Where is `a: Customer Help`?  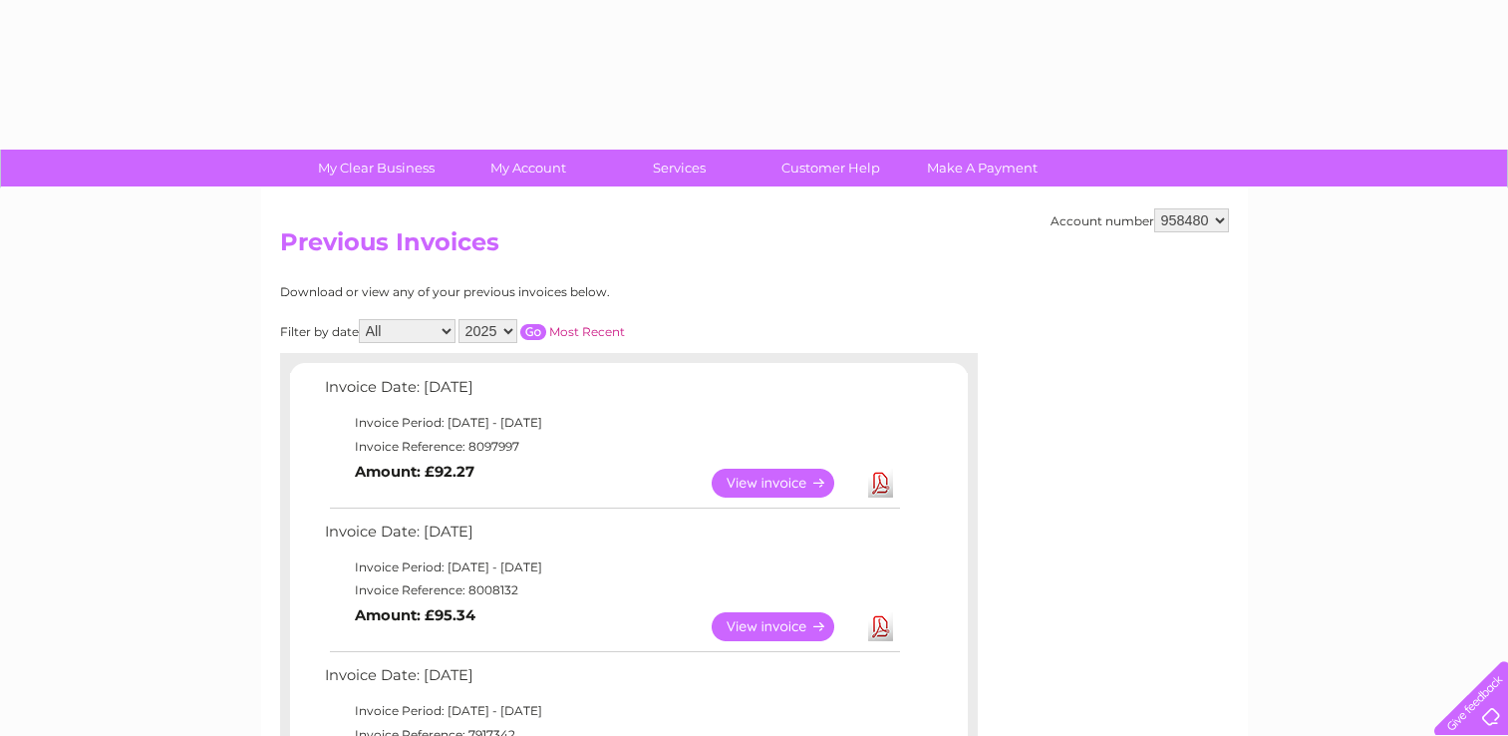
a: Customer Help is located at coordinates (830, 167).